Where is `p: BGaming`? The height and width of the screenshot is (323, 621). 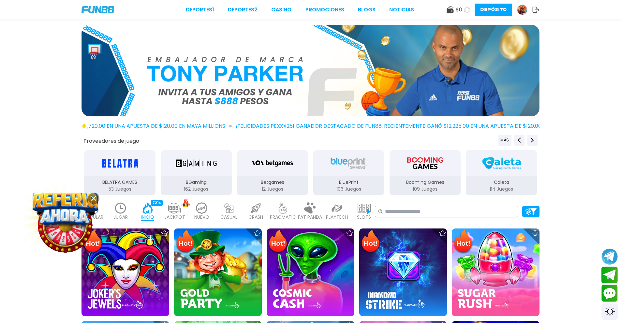
p: BGaming is located at coordinates (196, 182).